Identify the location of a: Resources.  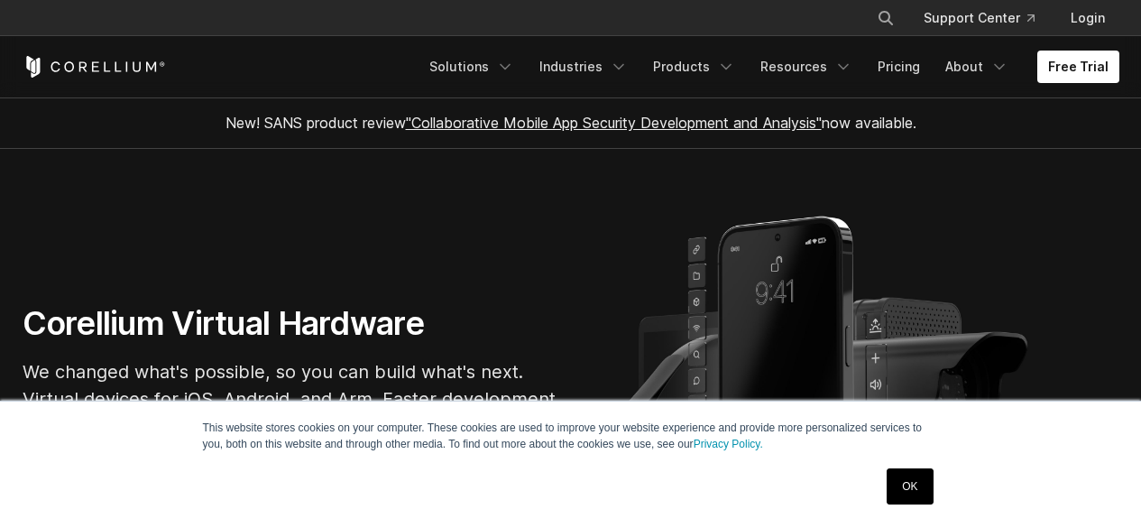
(806, 67).